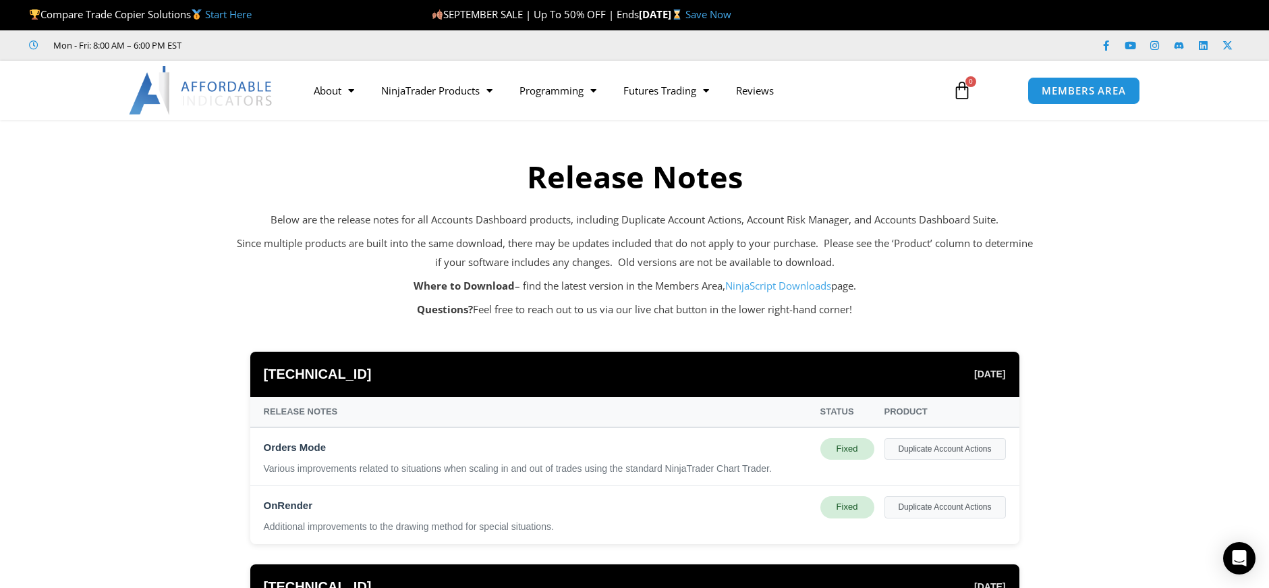 This screenshot has width=1269, height=588. I want to click on div: Release Notes, so click(537, 411).